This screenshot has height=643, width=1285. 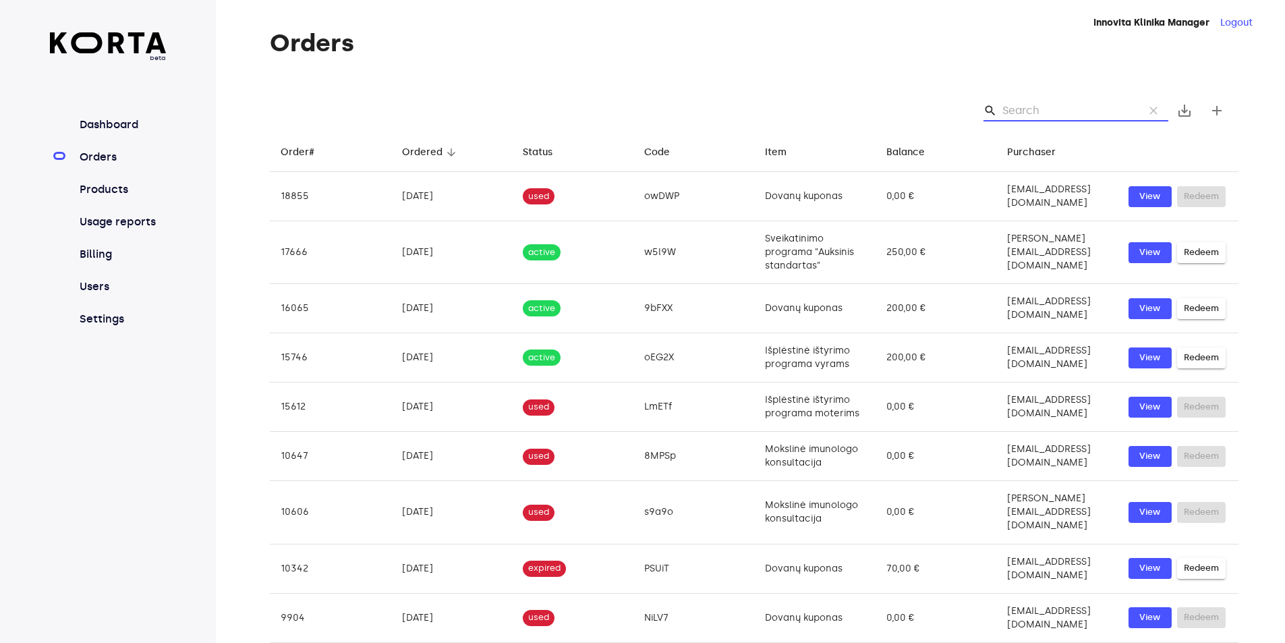 I want to click on span: Order#, so click(x=306, y=153).